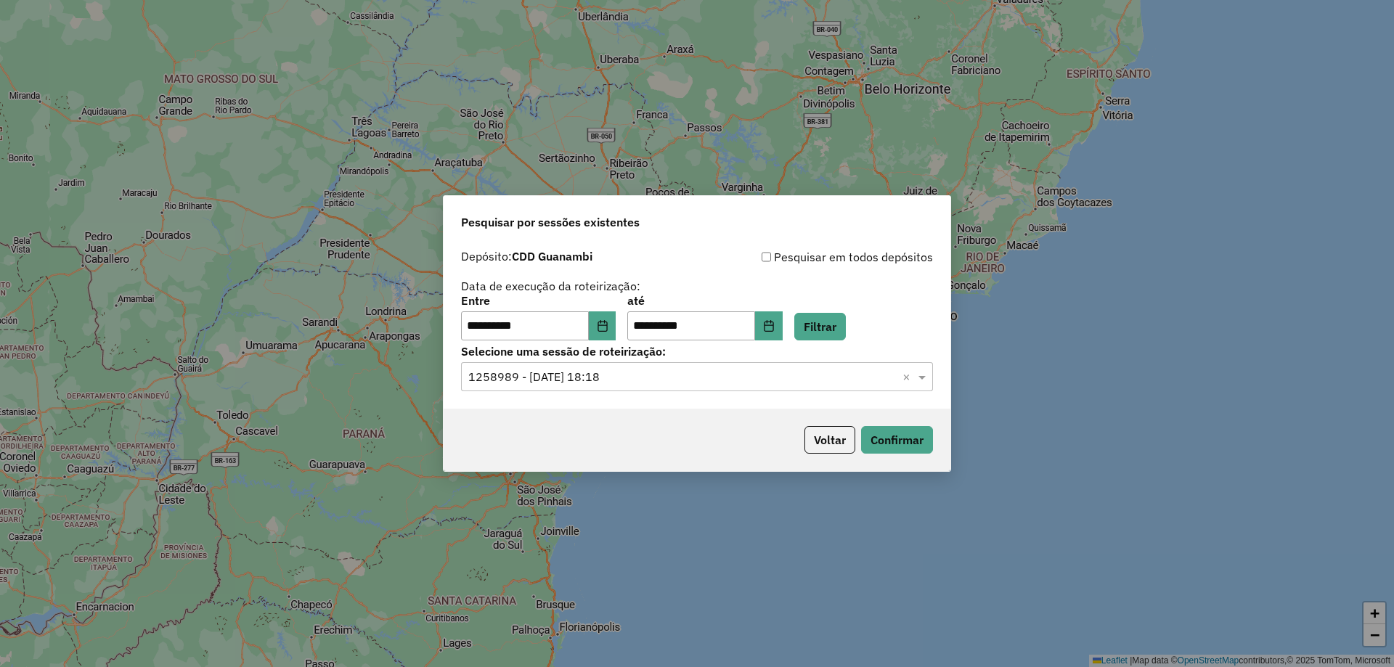  I want to click on button: Voltar, so click(830, 440).